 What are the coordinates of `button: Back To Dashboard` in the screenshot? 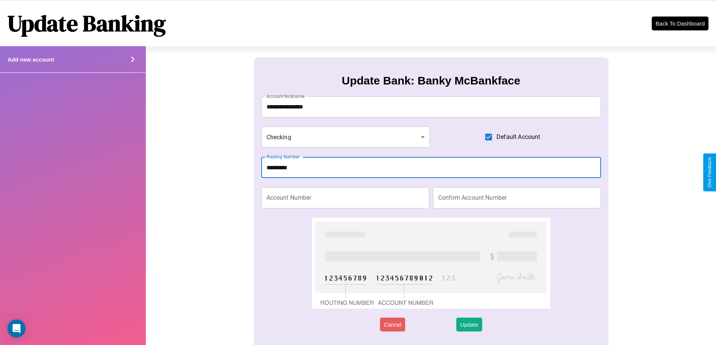 It's located at (680, 23).